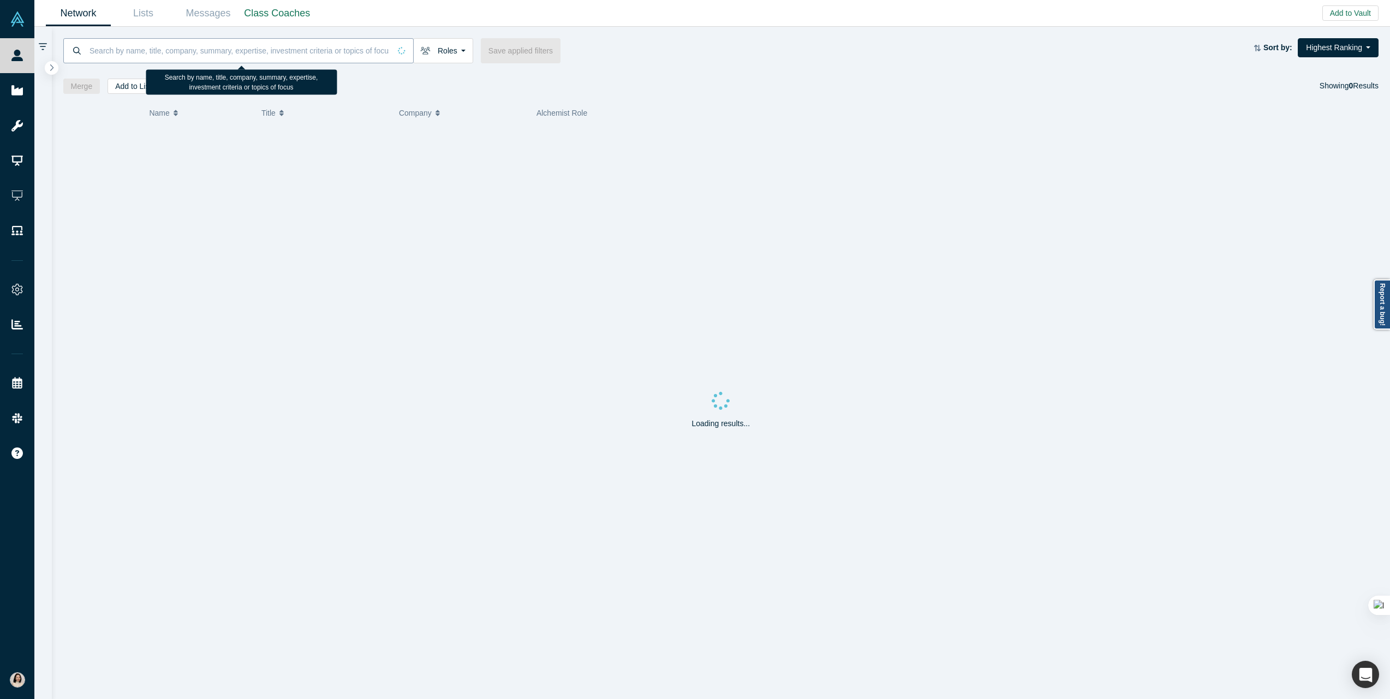  Describe the element at coordinates (78, 13) in the screenshot. I see `a: Network` at that location.